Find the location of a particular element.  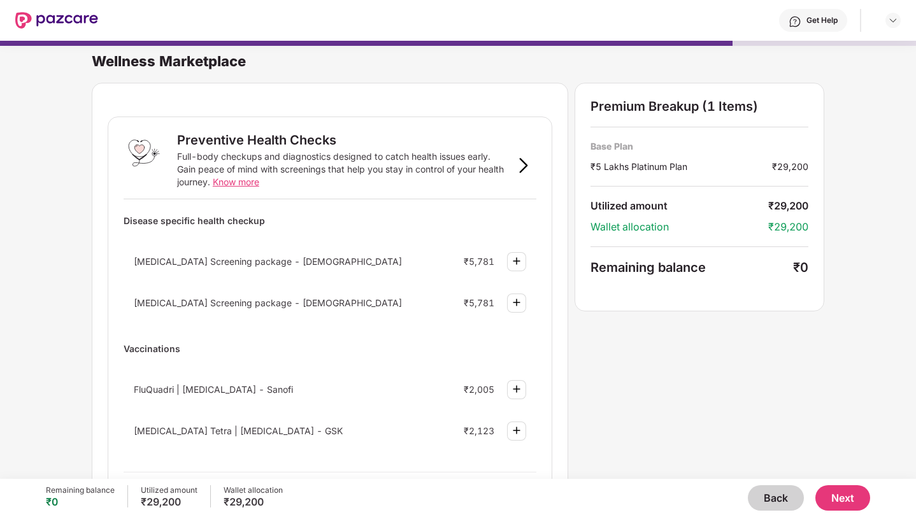

img: Preventive Health Checks is located at coordinates (144, 153).